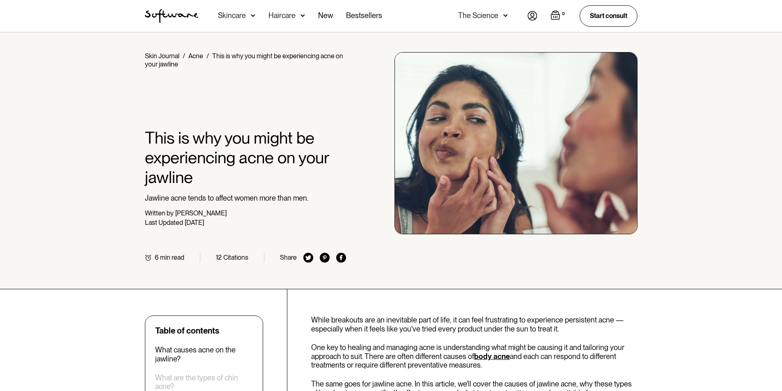 This screenshot has width=782, height=391. What do you see at coordinates (245, 198) in the screenshot?
I see `p: Jawline acne tends to affect women more than men.` at bounding box center [245, 198].